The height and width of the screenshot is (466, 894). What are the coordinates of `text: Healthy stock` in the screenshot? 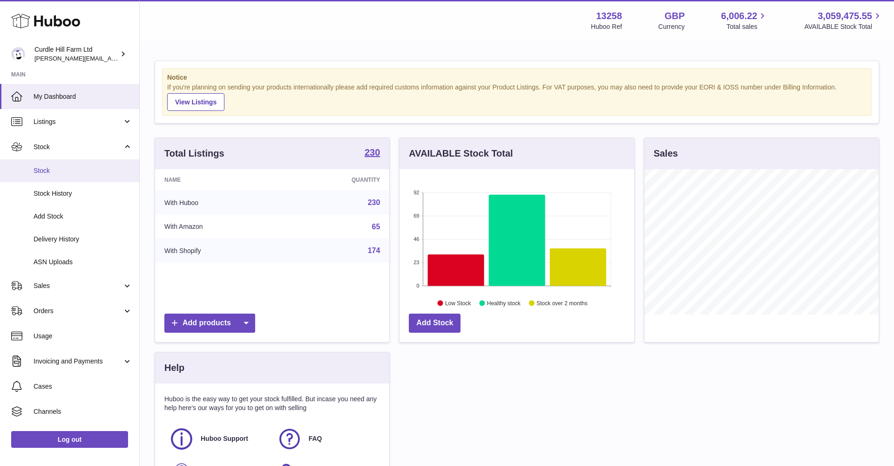 It's located at (504, 303).